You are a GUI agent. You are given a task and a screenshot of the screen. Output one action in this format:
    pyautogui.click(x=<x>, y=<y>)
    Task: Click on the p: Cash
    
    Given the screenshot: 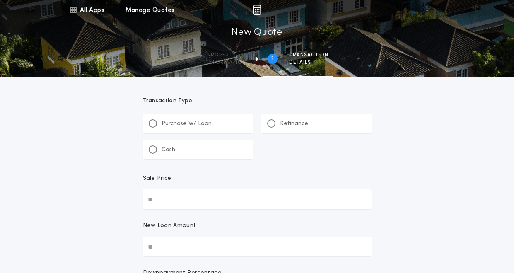 What is the action you would take?
    pyautogui.click(x=168, y=150)
    